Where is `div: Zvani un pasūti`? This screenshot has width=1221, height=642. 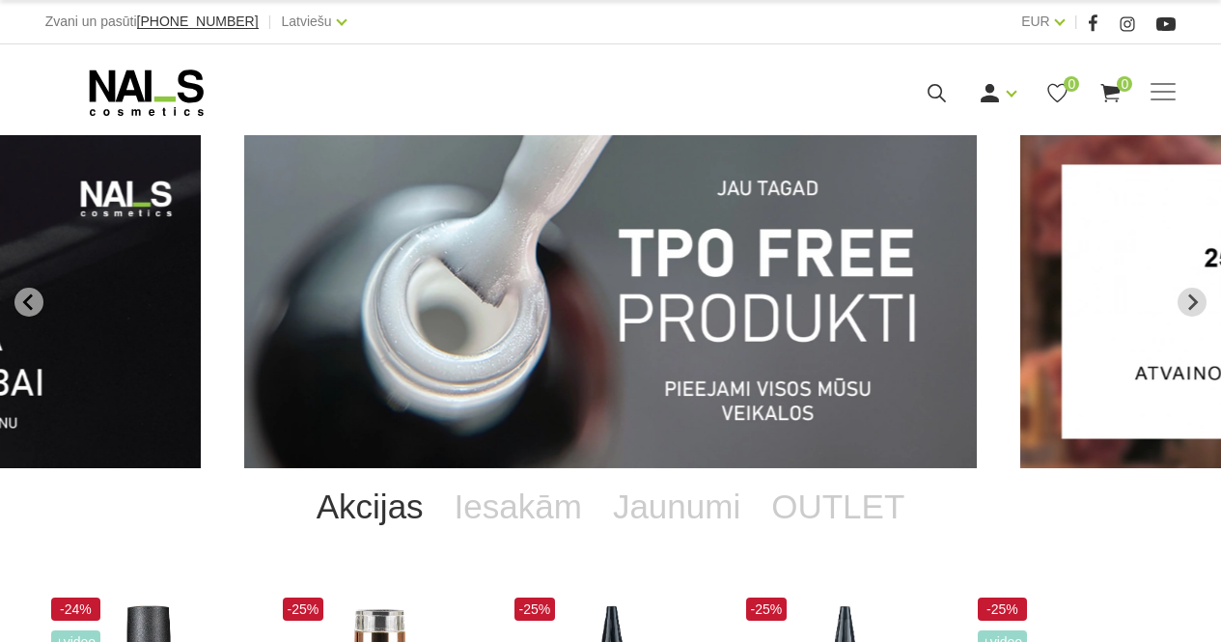 div: Zvani un pasūti is located at coordinates (152, 21).